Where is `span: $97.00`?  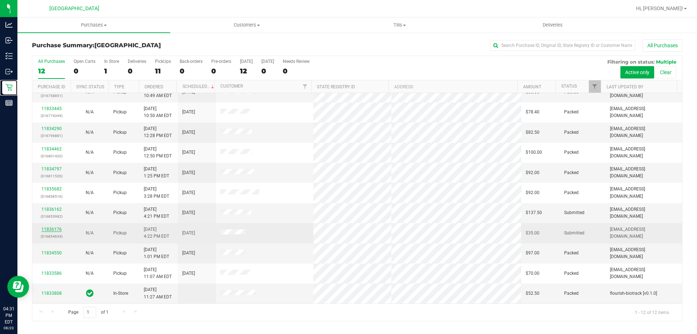 span: $97.00 is located at coordinates (533, 253).